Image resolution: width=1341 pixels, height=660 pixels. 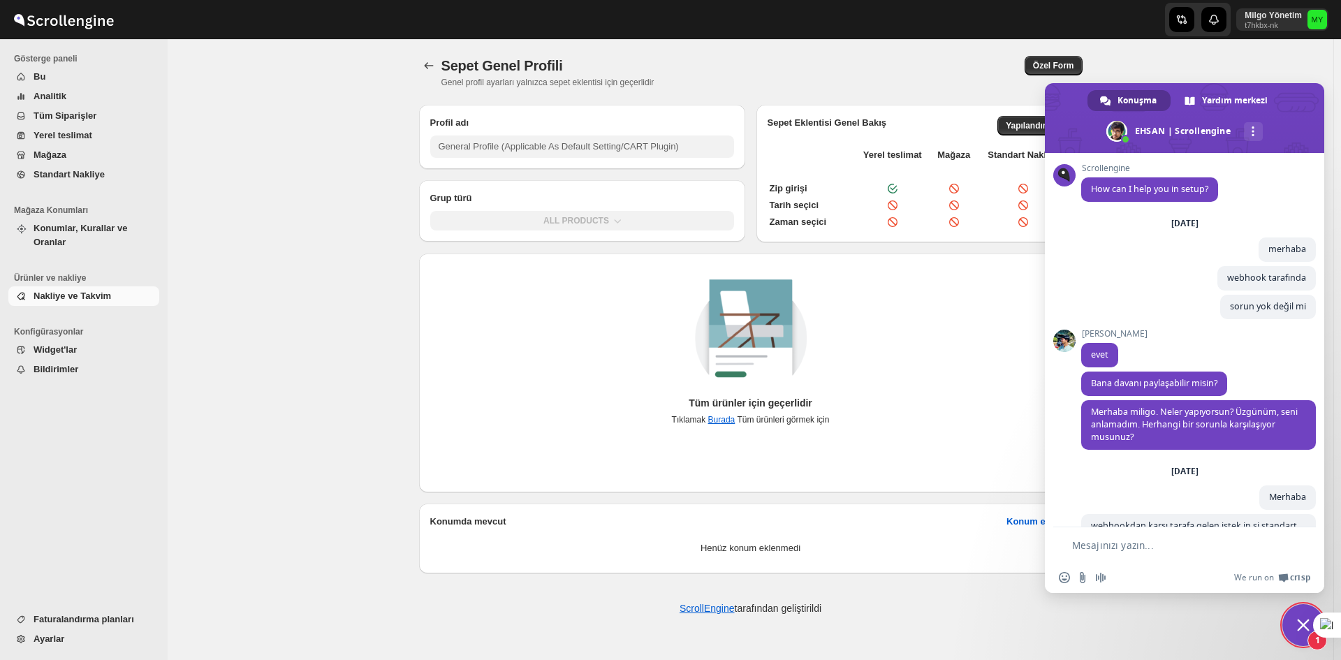 What do you see at coordinates (1272, 578) in the screenshot?
I see `a: We run onCrisp` at bounding box center [1272, 578].